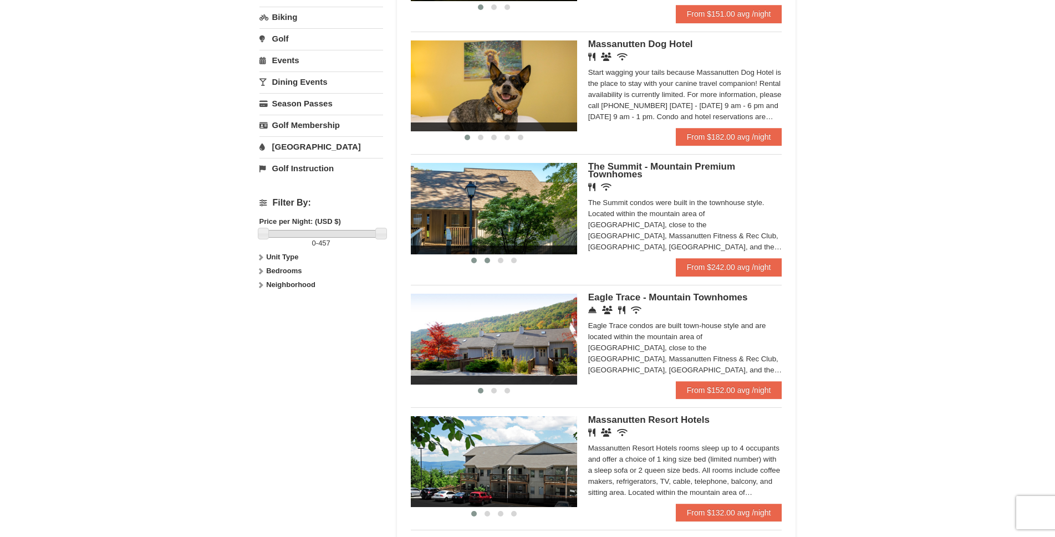 This screenshot has width=1055, height=537. What do you see at coordinates (729, 390) in the screenshot?
I see `a: From $152.00 avg /night` at bounding box center [729, 390].